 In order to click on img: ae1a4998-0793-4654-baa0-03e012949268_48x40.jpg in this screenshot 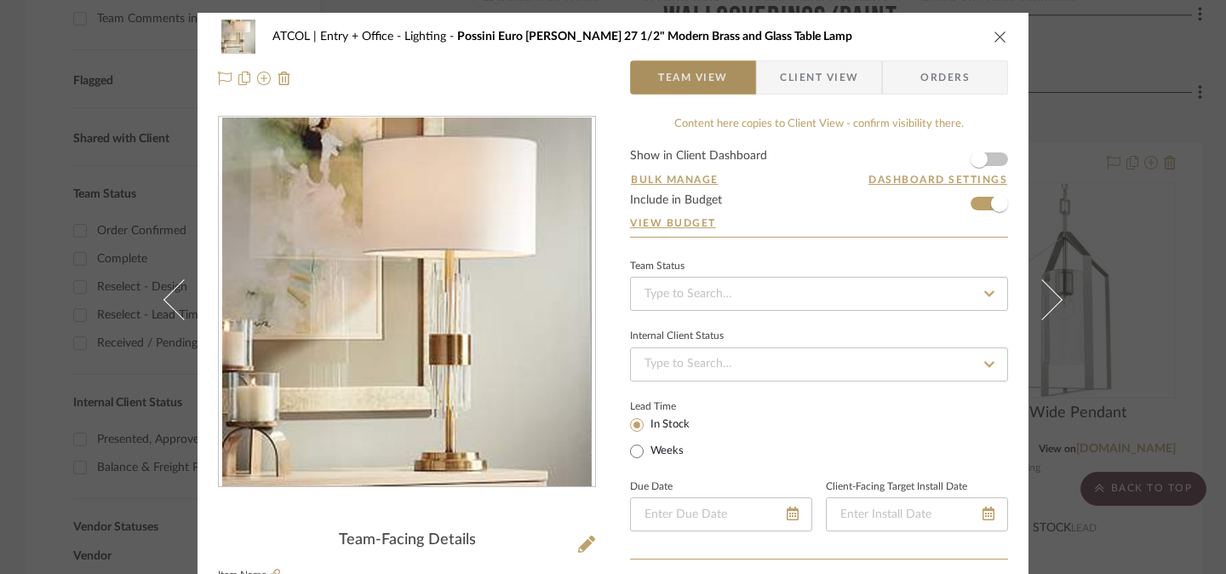, I will do `click(238, 37)`.